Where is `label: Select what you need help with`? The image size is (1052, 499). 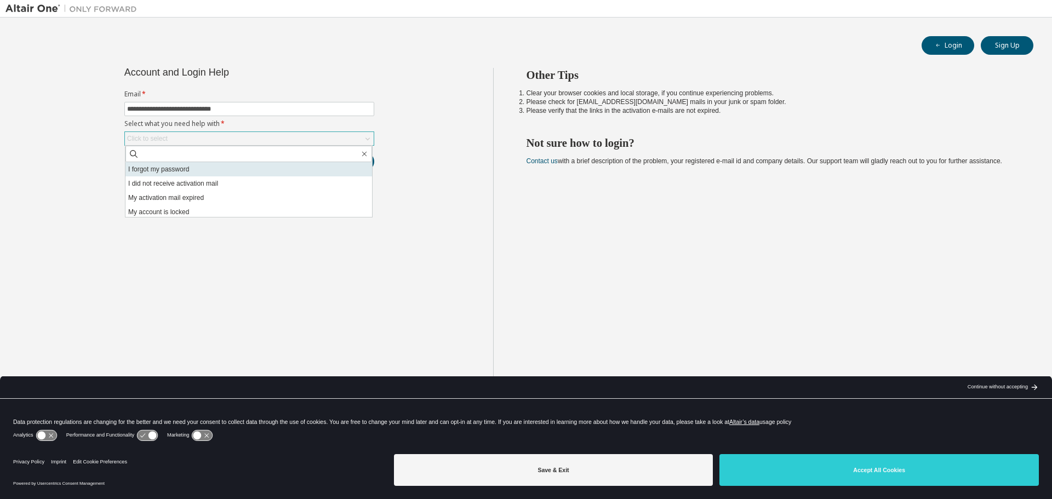 label: Select what you need help with is located at coordinates (249, 124).